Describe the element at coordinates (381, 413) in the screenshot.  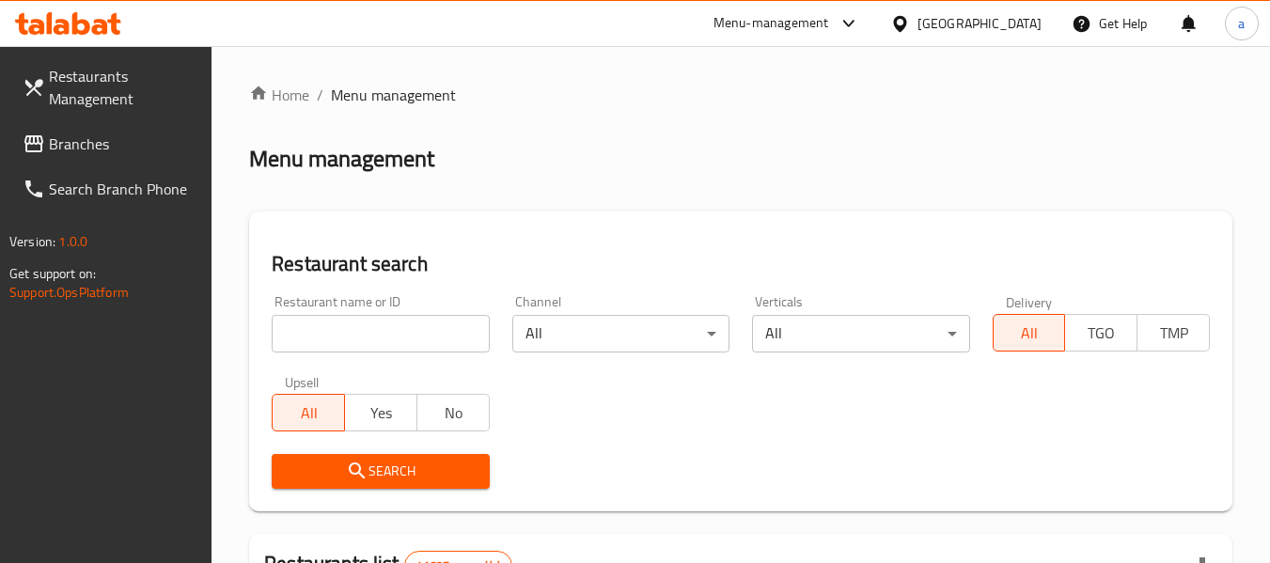
I see `span: Yes` at that location.